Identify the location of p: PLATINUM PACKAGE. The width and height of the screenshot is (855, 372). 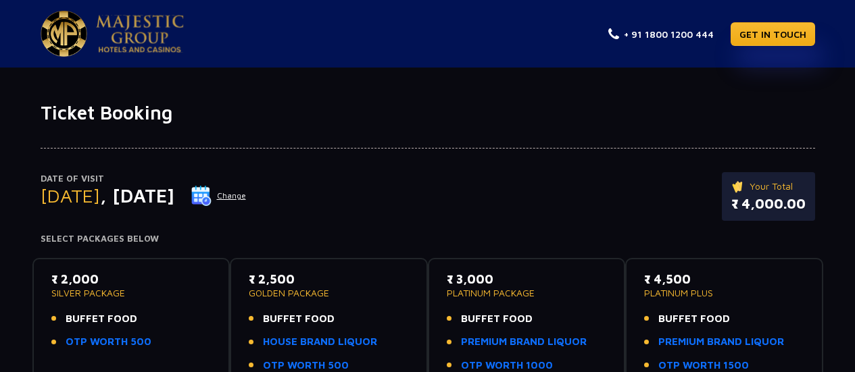
(526, 293).